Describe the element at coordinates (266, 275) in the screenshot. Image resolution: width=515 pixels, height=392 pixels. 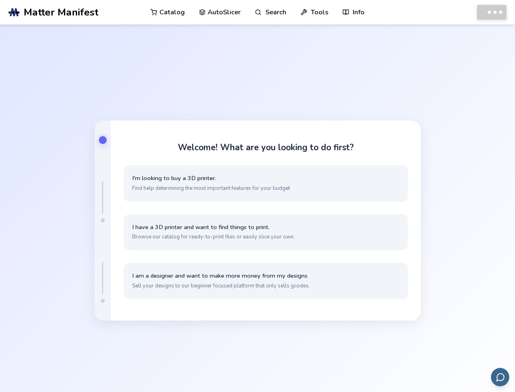
I see `span: I am a designer and want to make more money from my designs` at that location.